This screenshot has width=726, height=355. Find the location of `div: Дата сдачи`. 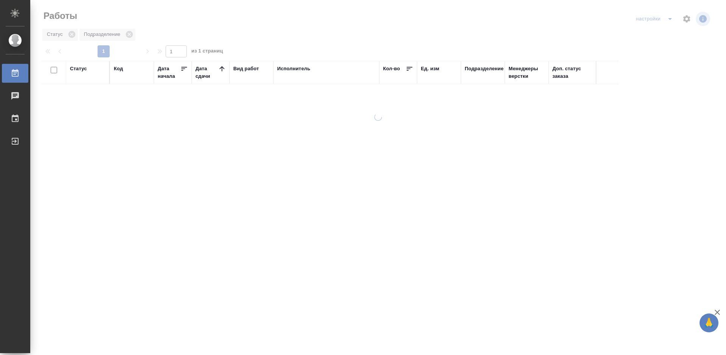

div: Дата сдачи is located at coordinates (207, 73).